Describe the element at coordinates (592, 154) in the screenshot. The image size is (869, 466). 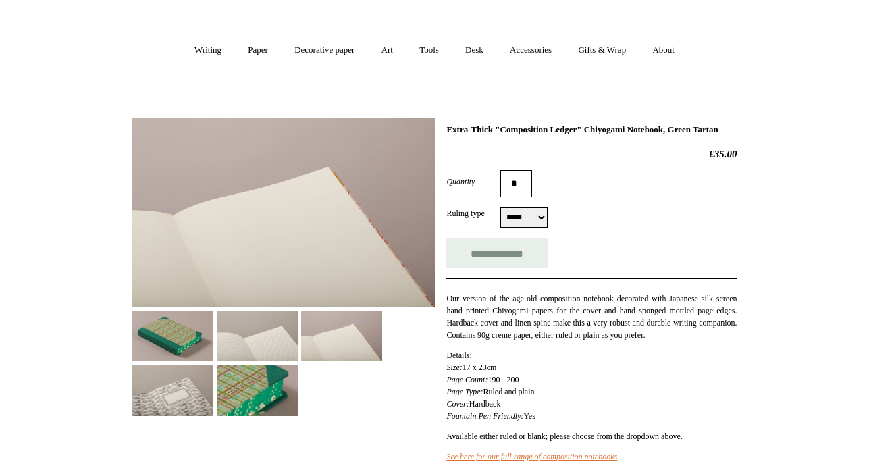
I see `h2: £35.00` at that location.